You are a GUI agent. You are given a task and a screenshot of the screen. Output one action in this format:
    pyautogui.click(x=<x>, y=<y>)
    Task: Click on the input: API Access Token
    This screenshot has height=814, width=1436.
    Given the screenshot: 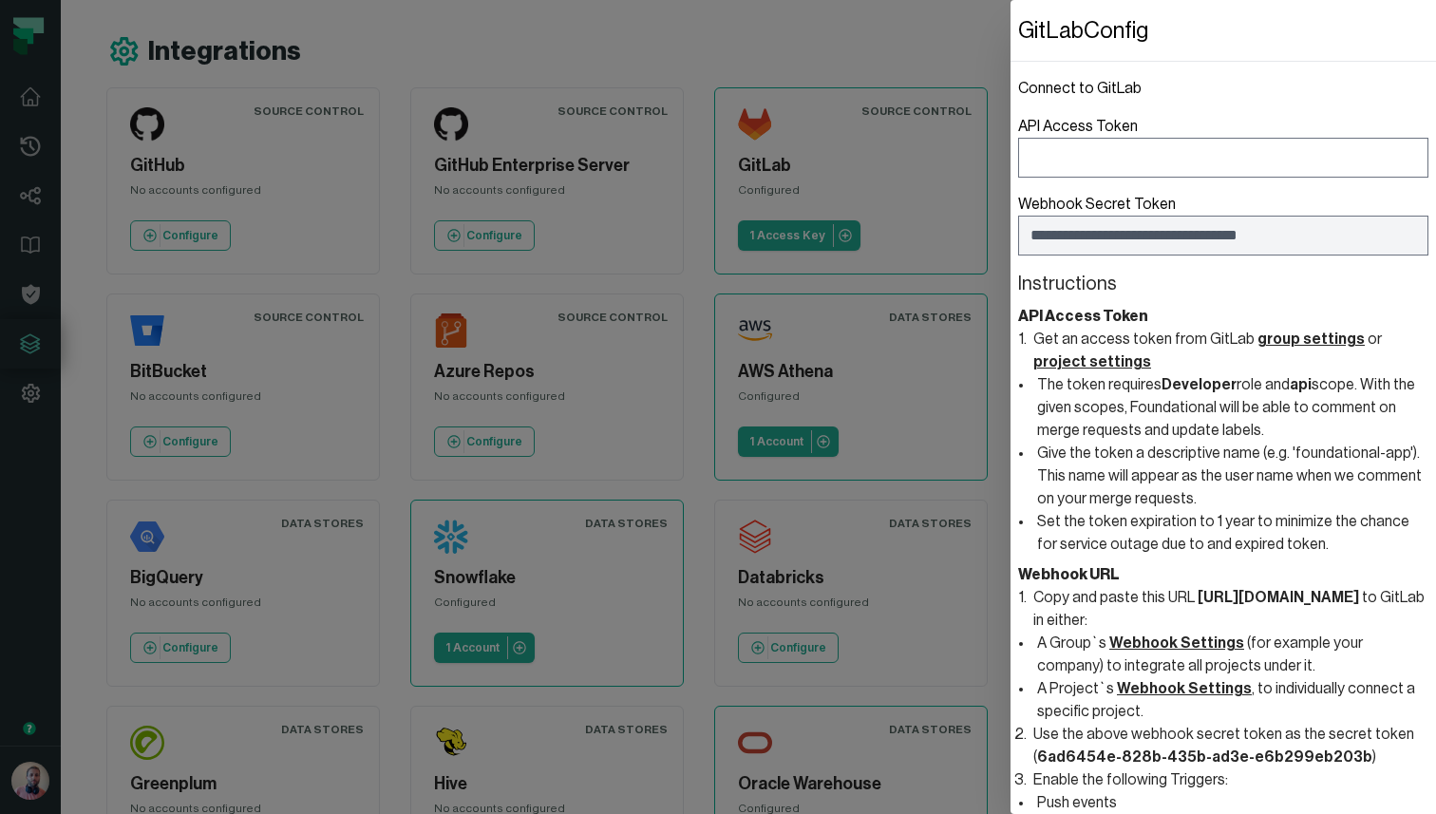 What is the action you would take?
    pyautogui.click(x=1224, y=158)
    